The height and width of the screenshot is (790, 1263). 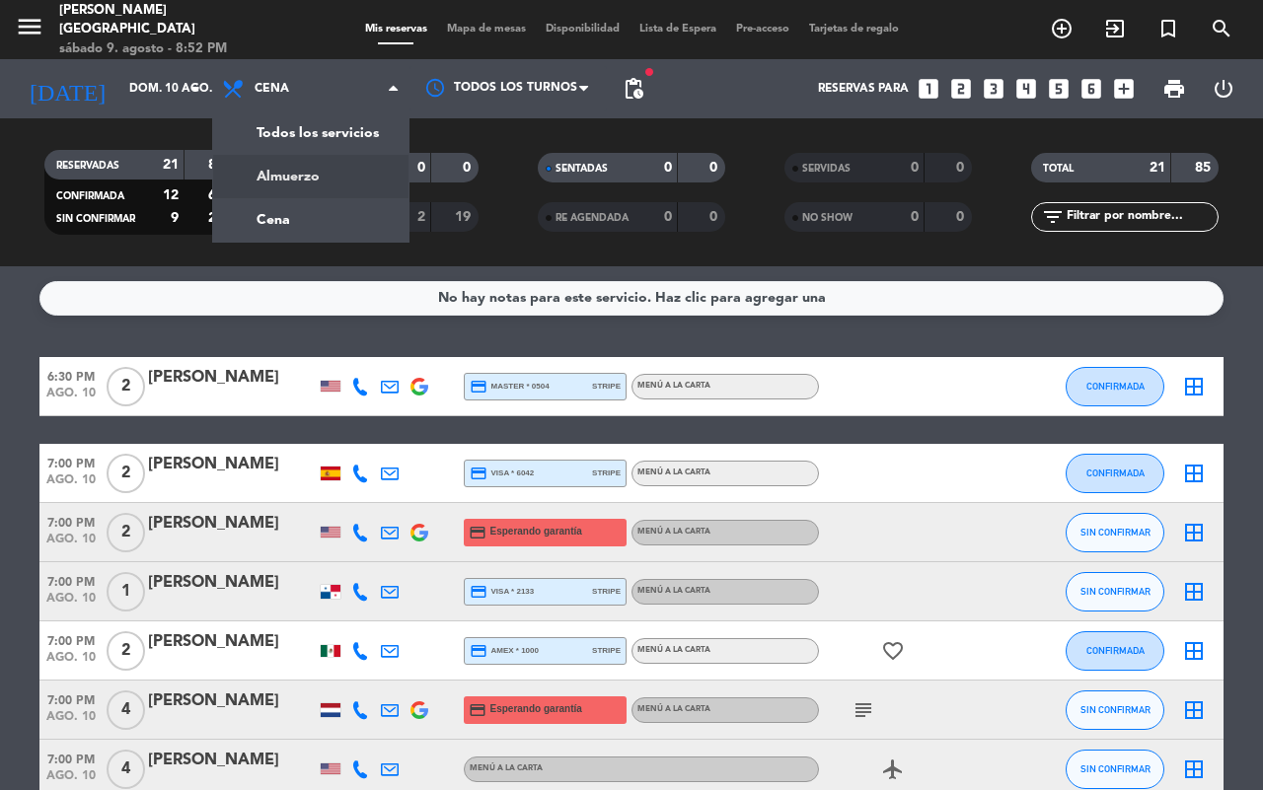 I want to click on i: add_box, so click(x=1124, y=89).